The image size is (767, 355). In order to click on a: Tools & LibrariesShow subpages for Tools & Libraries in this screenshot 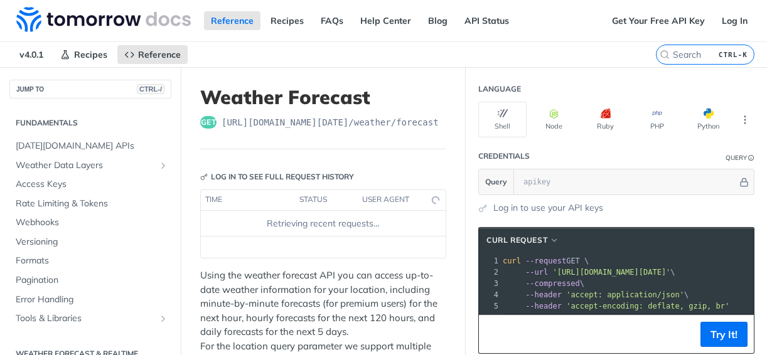, I will do `click(90, 319)`.